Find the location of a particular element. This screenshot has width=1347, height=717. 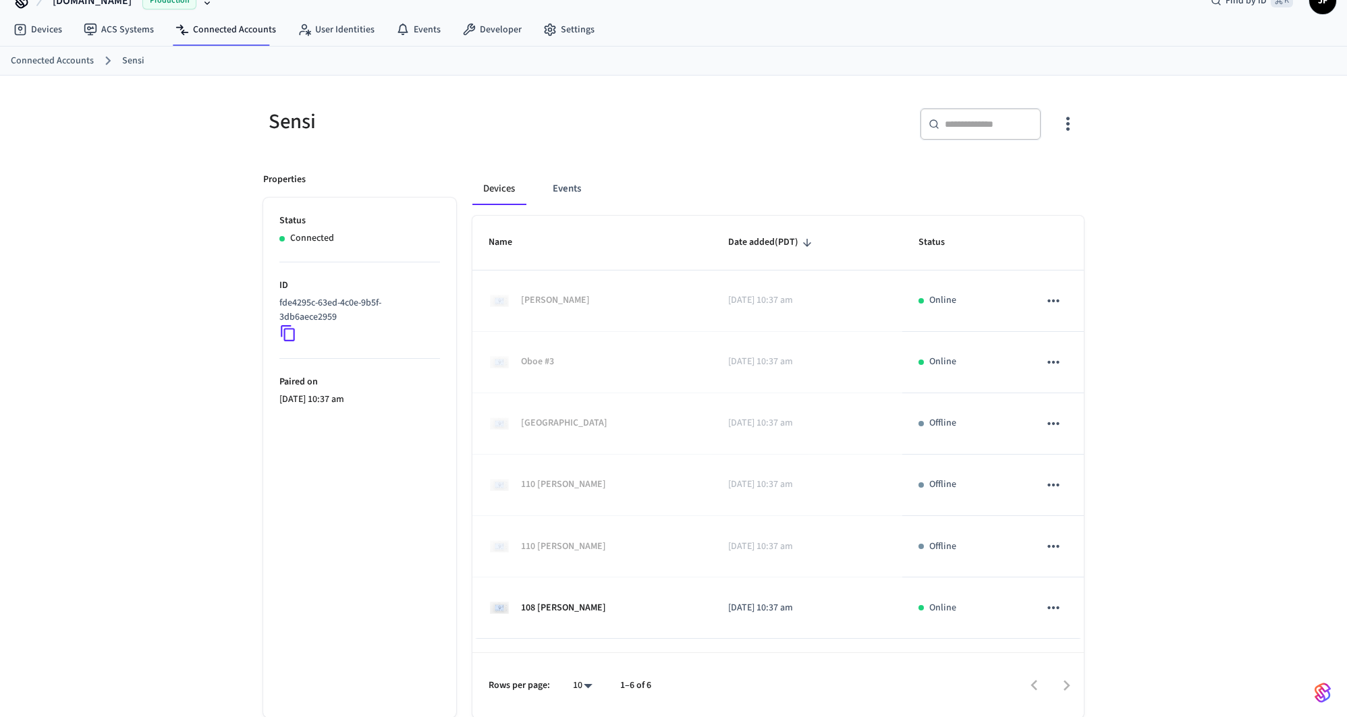

p: ID is located at coordinates (360, 285).